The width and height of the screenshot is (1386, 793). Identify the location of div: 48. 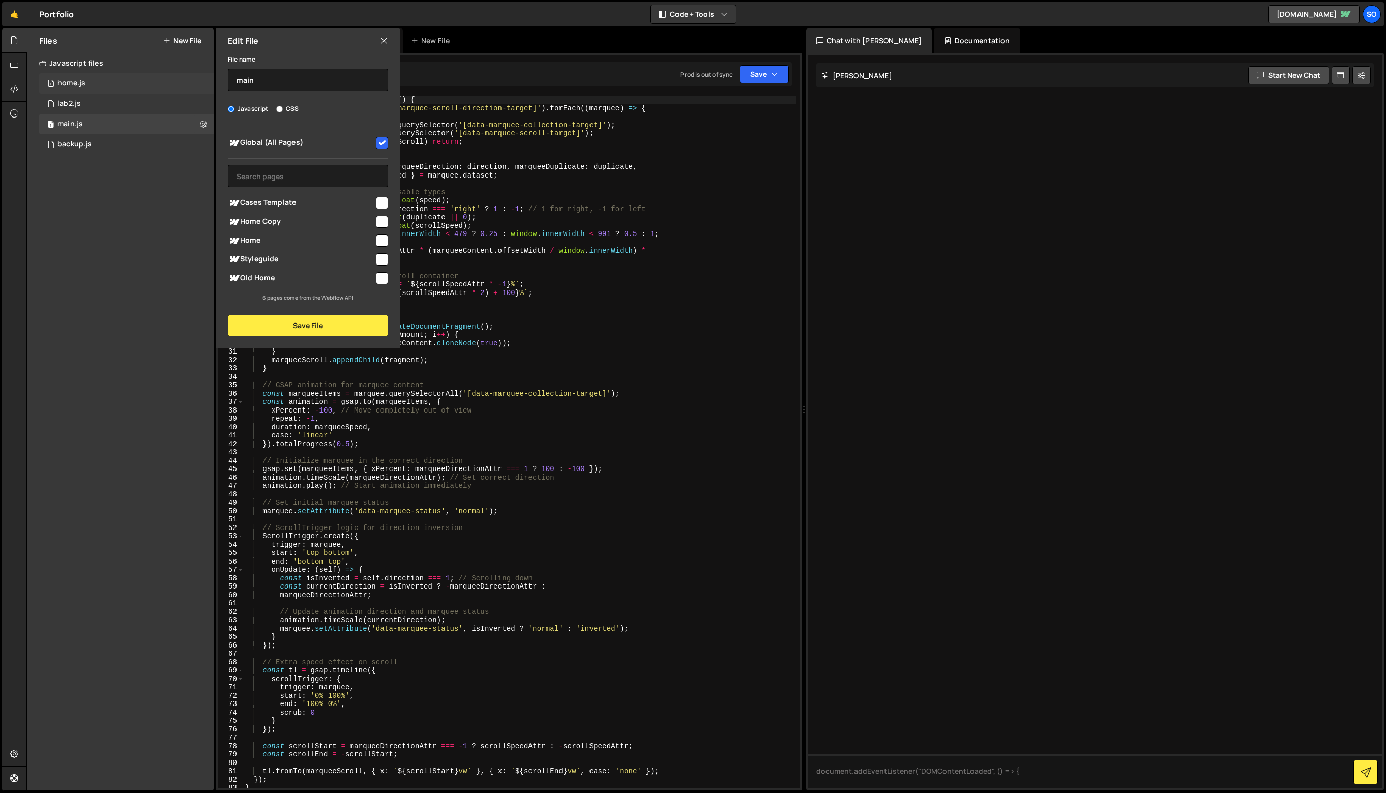
(230, 495).